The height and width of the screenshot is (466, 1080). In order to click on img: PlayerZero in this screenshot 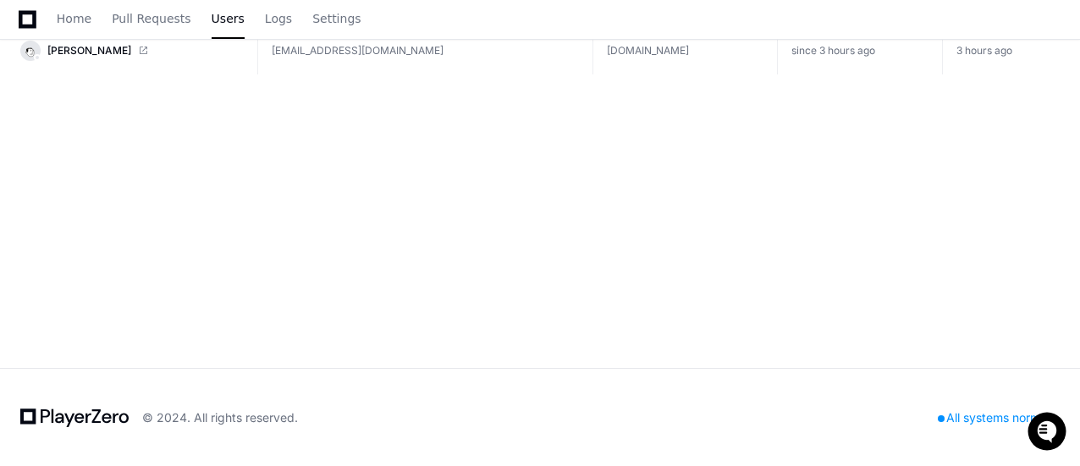, I will do `click(34, 34)`.